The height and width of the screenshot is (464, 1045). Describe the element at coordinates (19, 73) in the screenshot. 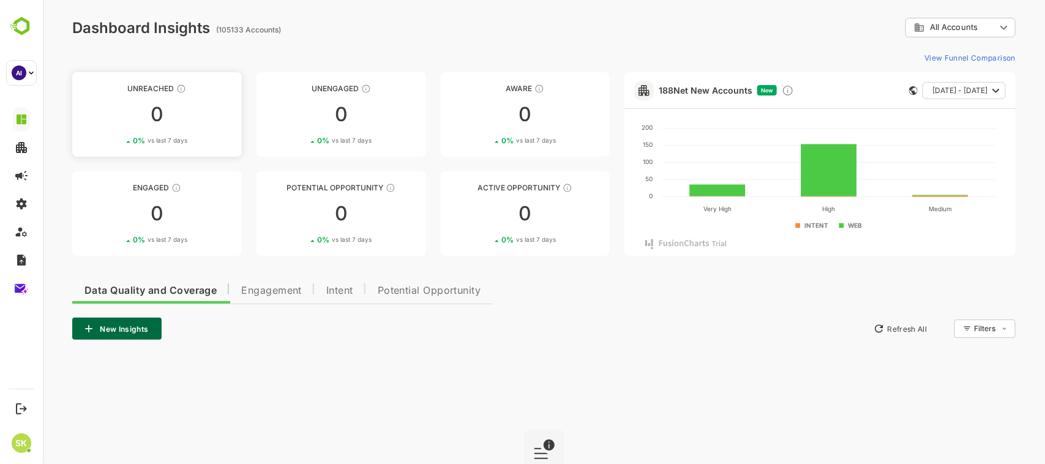

I see `div: AI` at that location.